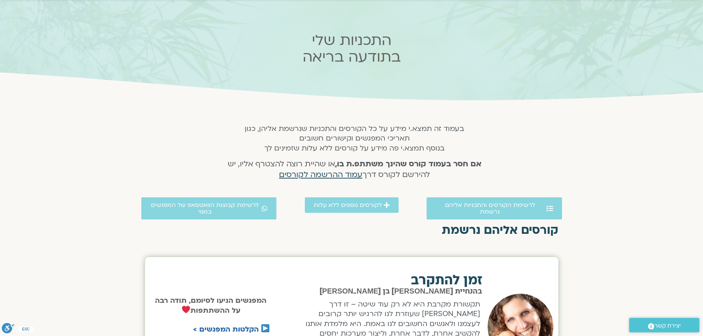  Describe the element at coordinates (494, 209) in the screenshot. I see `a: לרשימת הקורסים והתכניות אליהם נרשמת` at that location.